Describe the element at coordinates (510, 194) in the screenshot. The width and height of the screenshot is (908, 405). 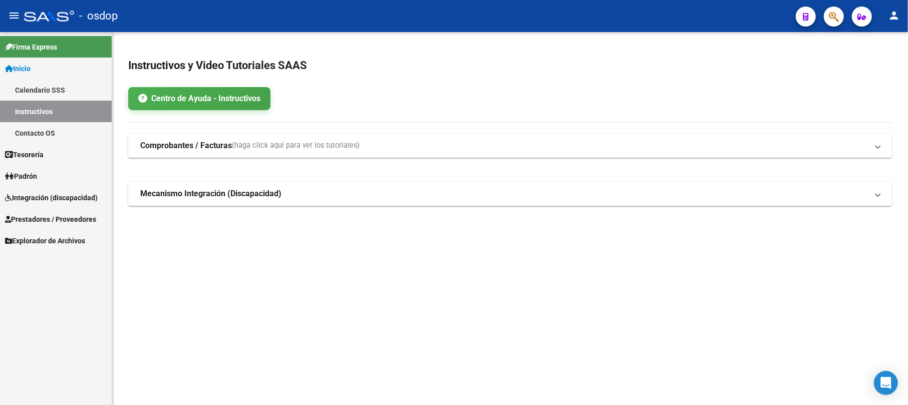
I see `mat-expansion-panel-header: Mecanismo Integración (Discapacidad)` at that location.